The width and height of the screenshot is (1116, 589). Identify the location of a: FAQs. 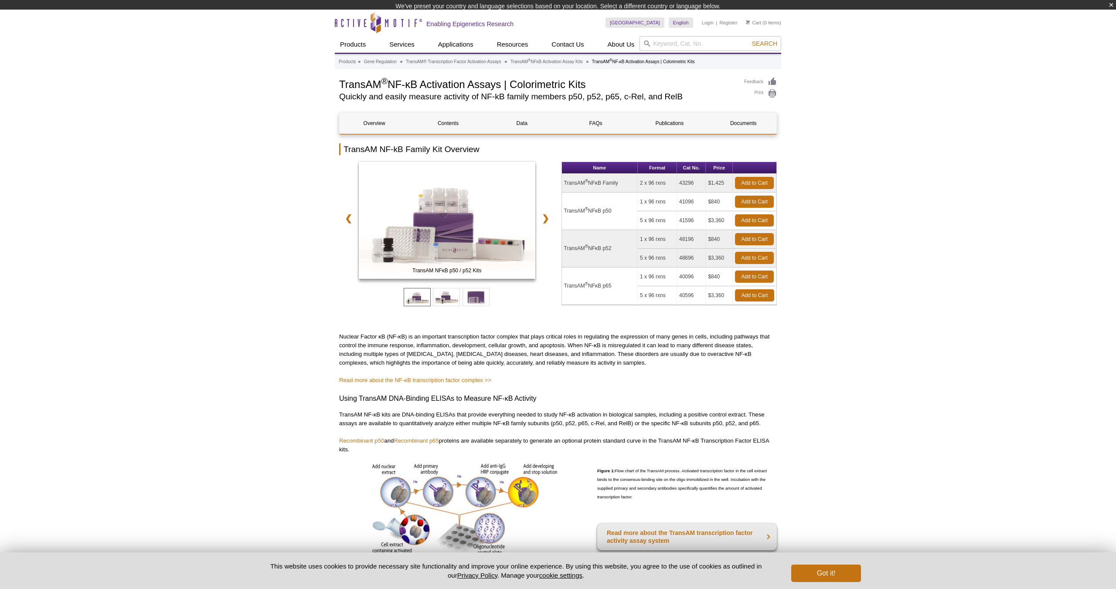
(595, 123).